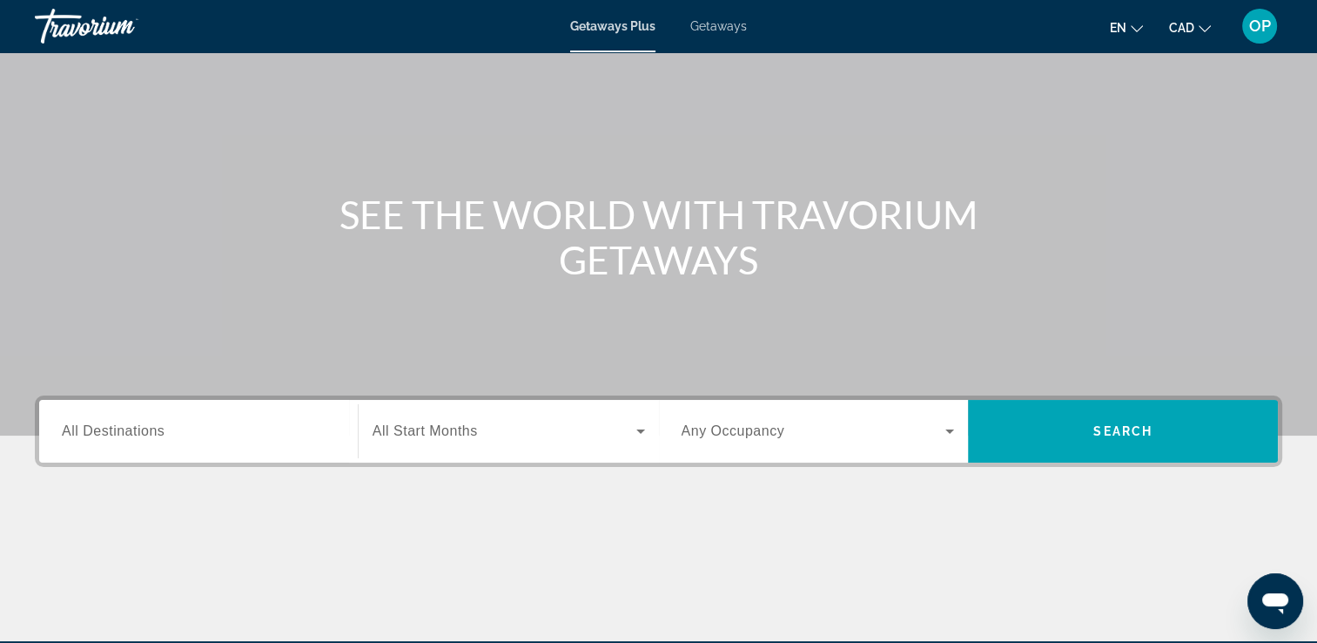 This screenshot has width=1317, height=643. Describe the element at coordinates (1123, 431) in the screenshot. I see `button: Search` at that location.